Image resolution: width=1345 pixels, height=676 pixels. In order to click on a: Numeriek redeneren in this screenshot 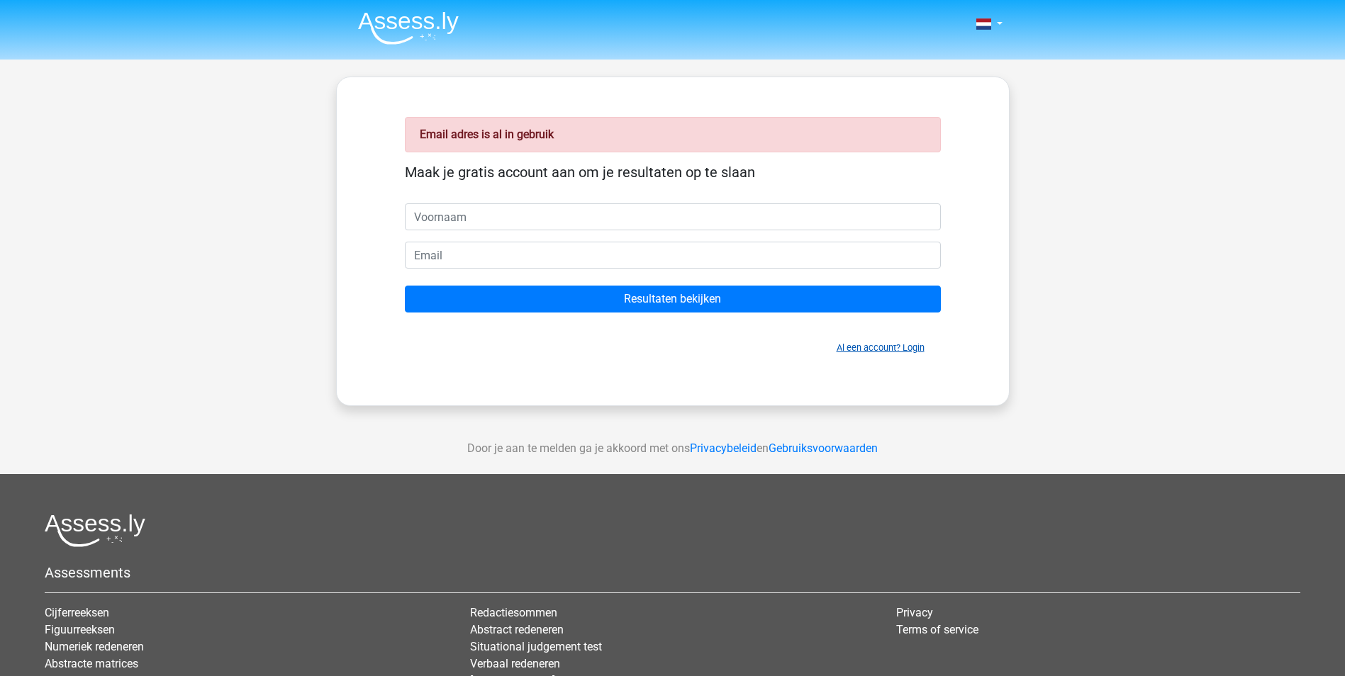, I will do `click(94, 647)`.